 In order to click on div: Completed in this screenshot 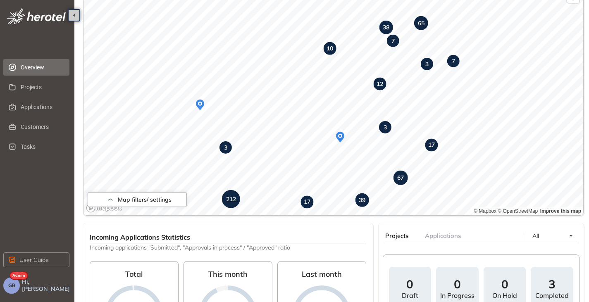, I will do `click(551, 295)`.